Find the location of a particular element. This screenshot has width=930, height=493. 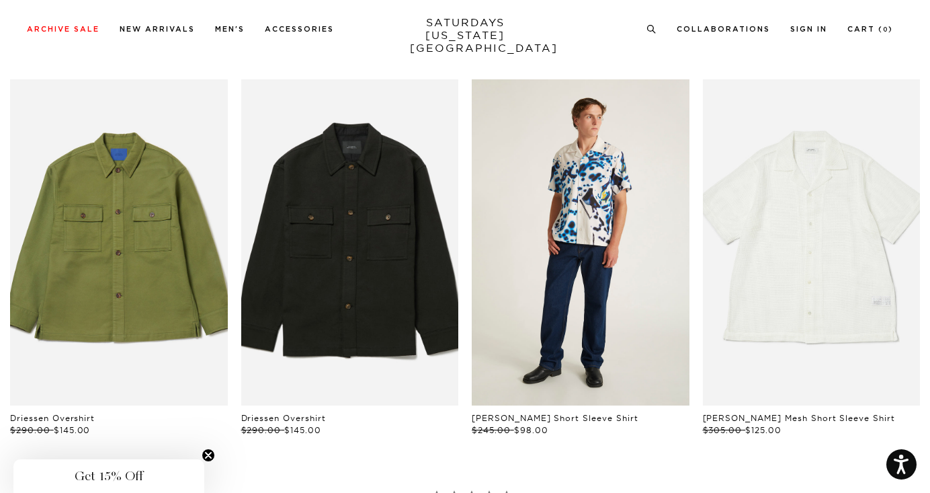

span: $245.00 is located at coordinates (491, 430).